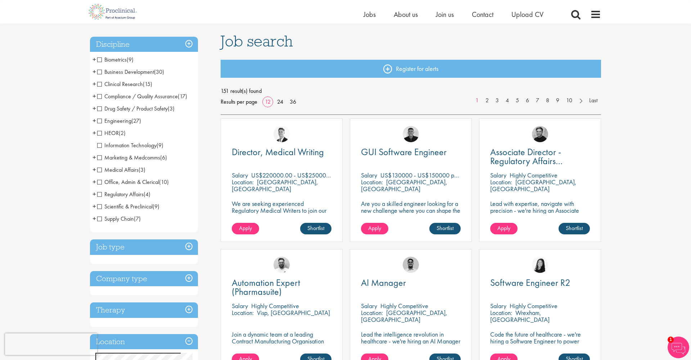 The image size is (691, 360). What do you see at coordinates (239, 102) in the screenshot?
I see `span: Results per page` at bounding box center [239, 102].